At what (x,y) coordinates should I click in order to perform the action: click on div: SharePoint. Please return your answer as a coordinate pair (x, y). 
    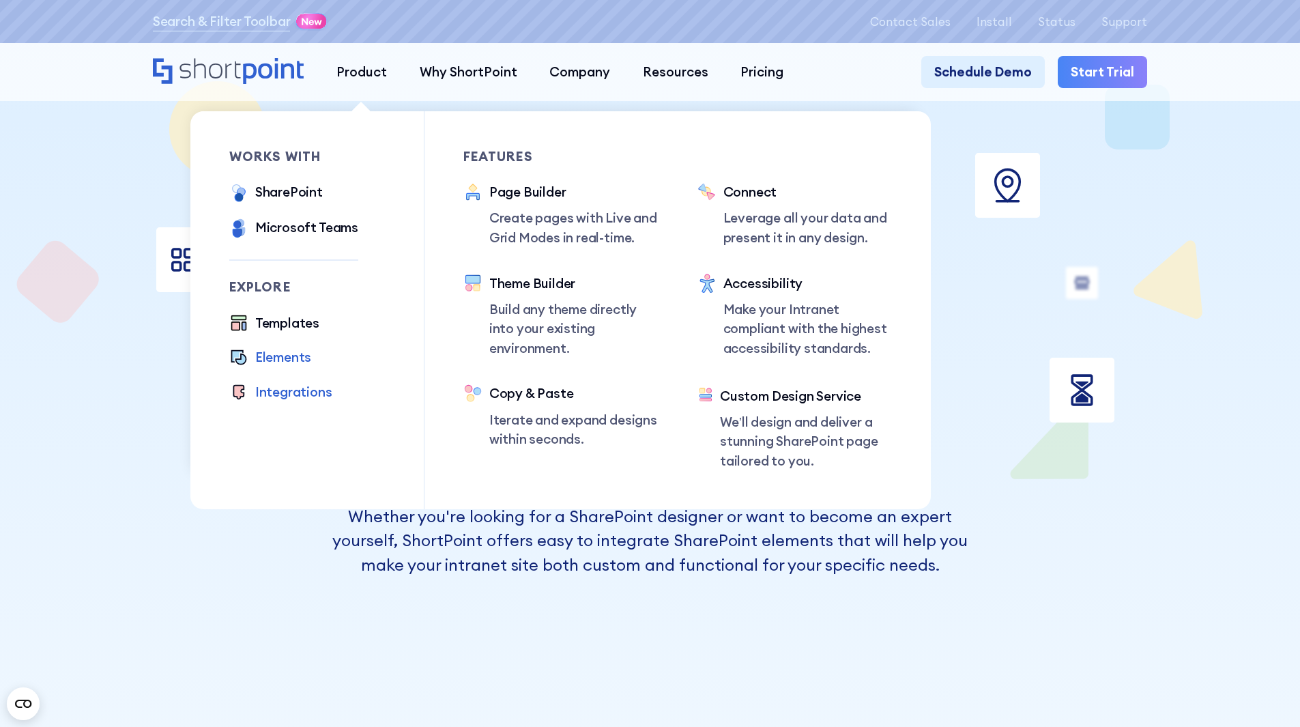
    Looking at the image, I should click on (289, 192).